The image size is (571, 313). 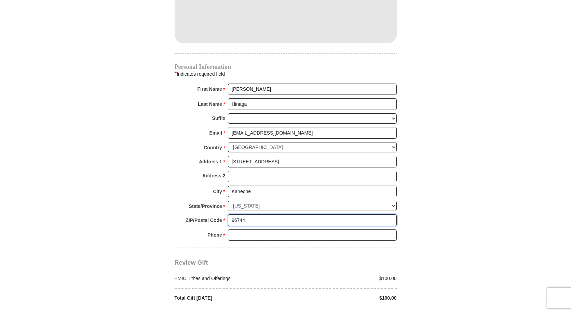 What do you see at coordinates (216, 133) in the screenshot?
I see `strong: Email` at bounding box center [216, 133].